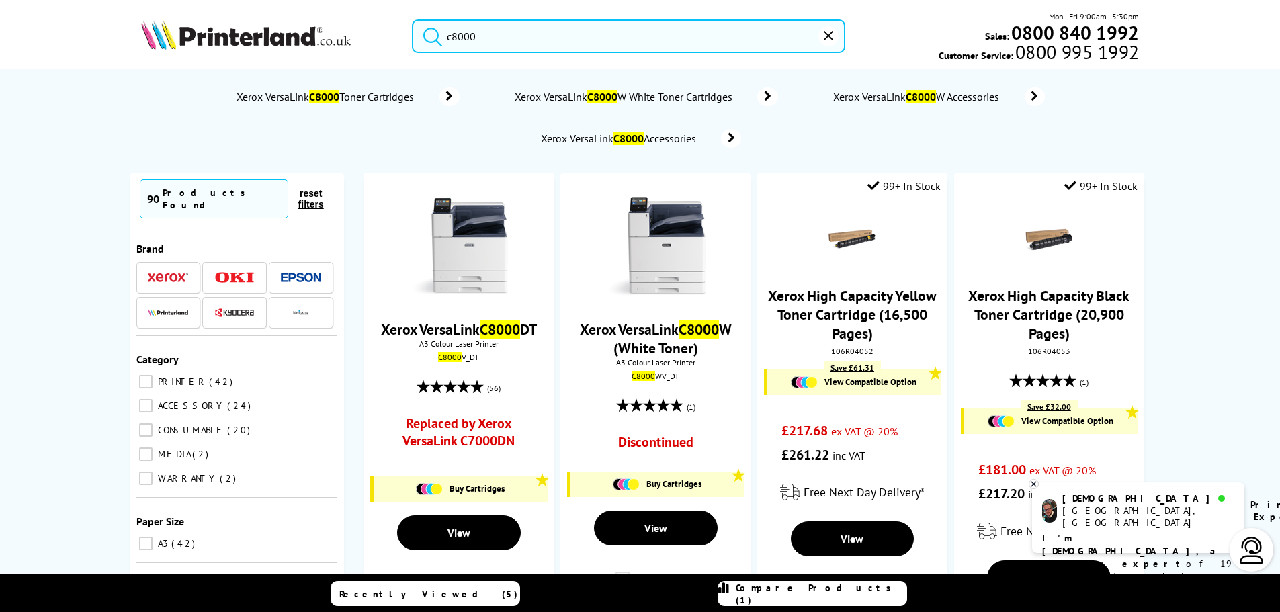 The image size is (1280, 612). I want to click on span: £217.68, so click(804, 431).